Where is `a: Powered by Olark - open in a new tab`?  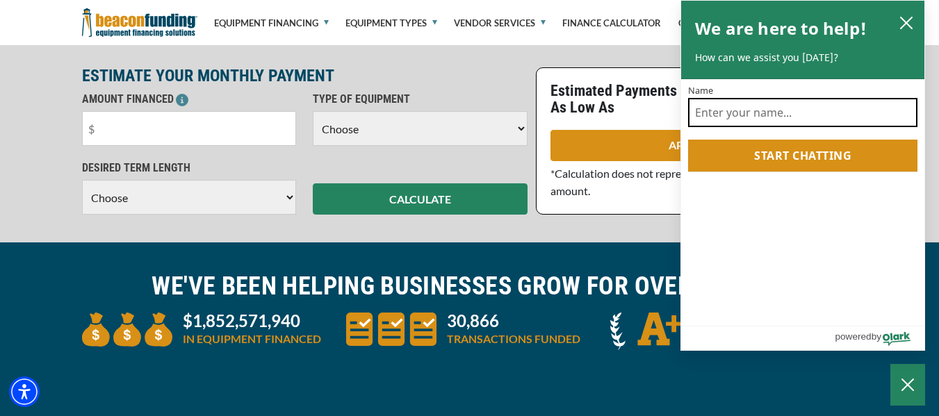 a: Powered by Olark - open in a new tab is located at coordinates (879, 338).